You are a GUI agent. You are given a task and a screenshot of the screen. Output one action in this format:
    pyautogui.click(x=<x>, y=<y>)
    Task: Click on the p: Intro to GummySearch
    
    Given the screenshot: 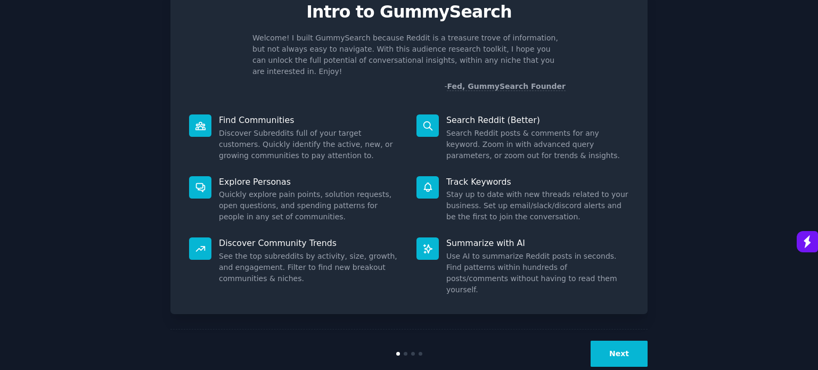 What is the action you would take?
    pyautogui.click(x=409, y=12)
    